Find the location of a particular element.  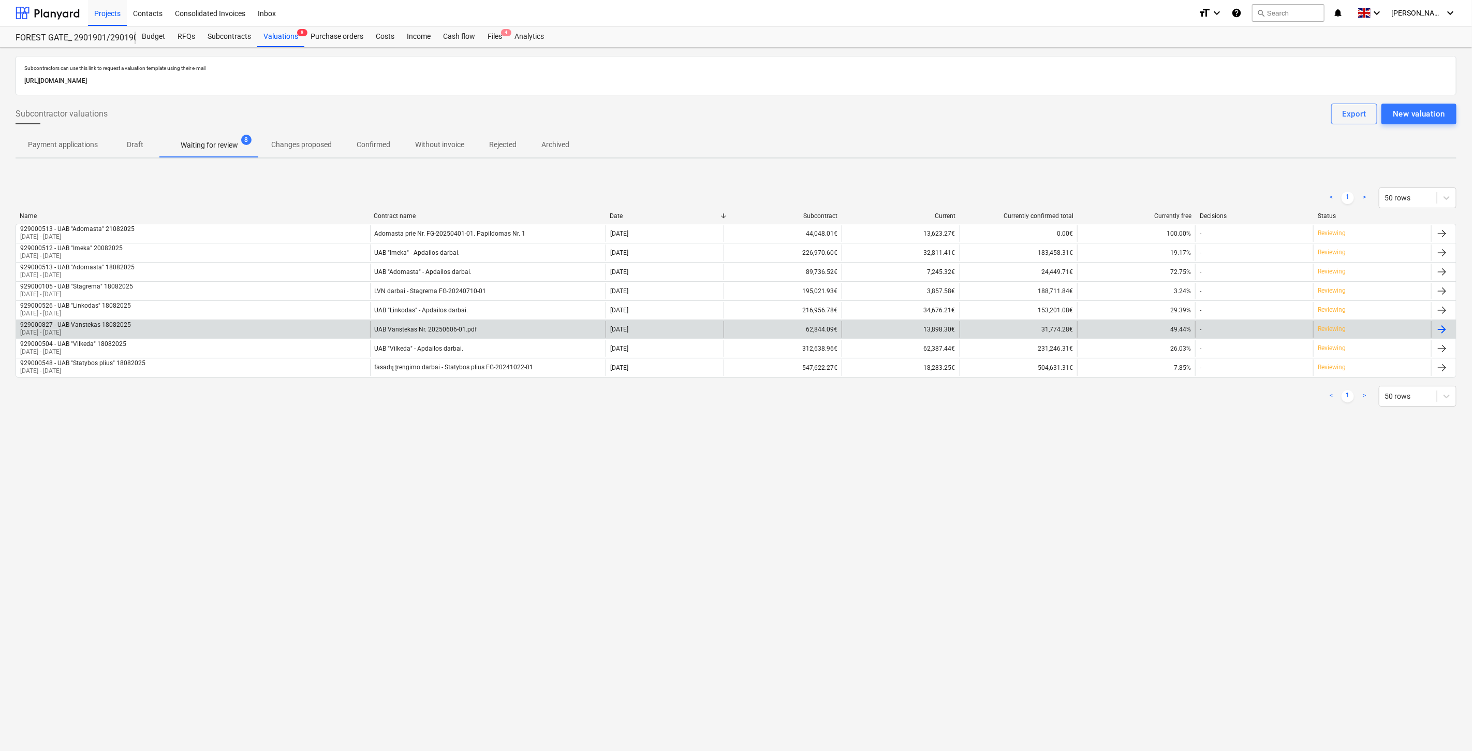

a: Analytics is located at coordinates (529, 37).